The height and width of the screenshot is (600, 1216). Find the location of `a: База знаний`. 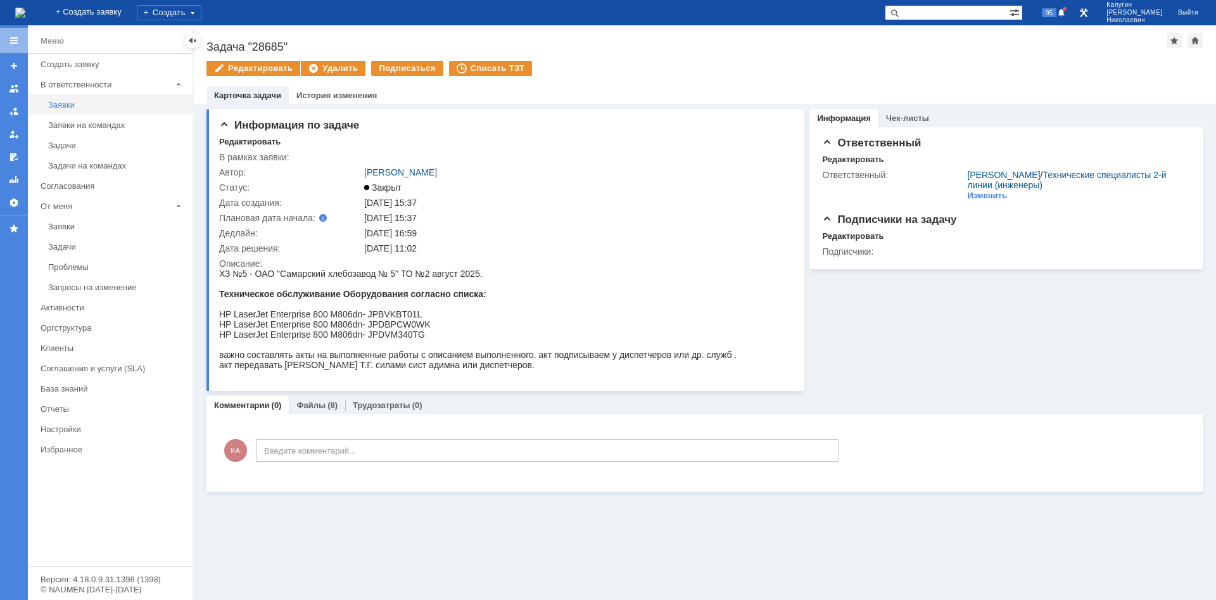

a: База знаний is located at coordinates (113, 388).